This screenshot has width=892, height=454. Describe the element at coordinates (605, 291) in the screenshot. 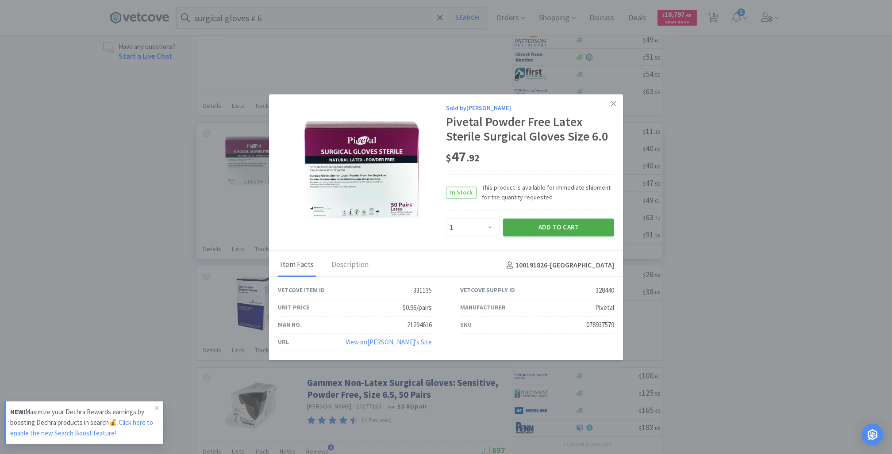

I see `div: 328440` at that location.